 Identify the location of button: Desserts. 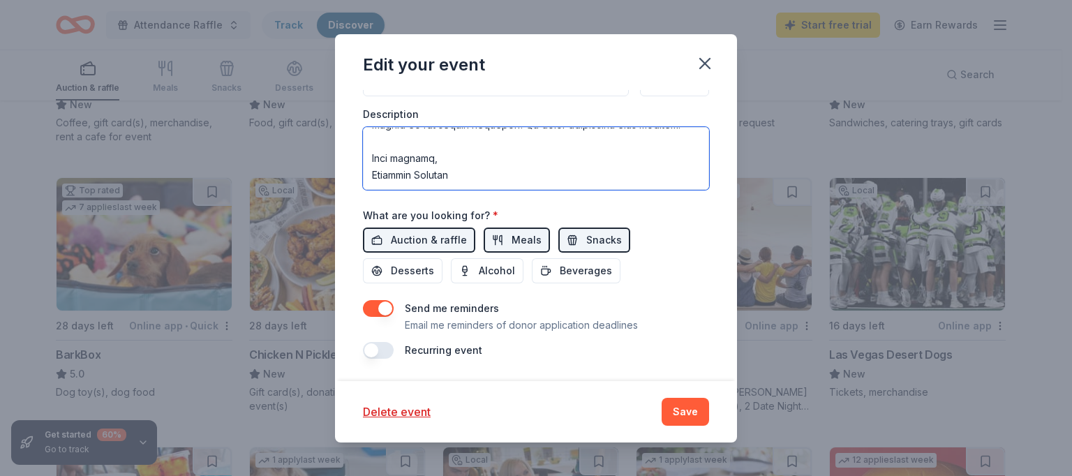
(403, 271).